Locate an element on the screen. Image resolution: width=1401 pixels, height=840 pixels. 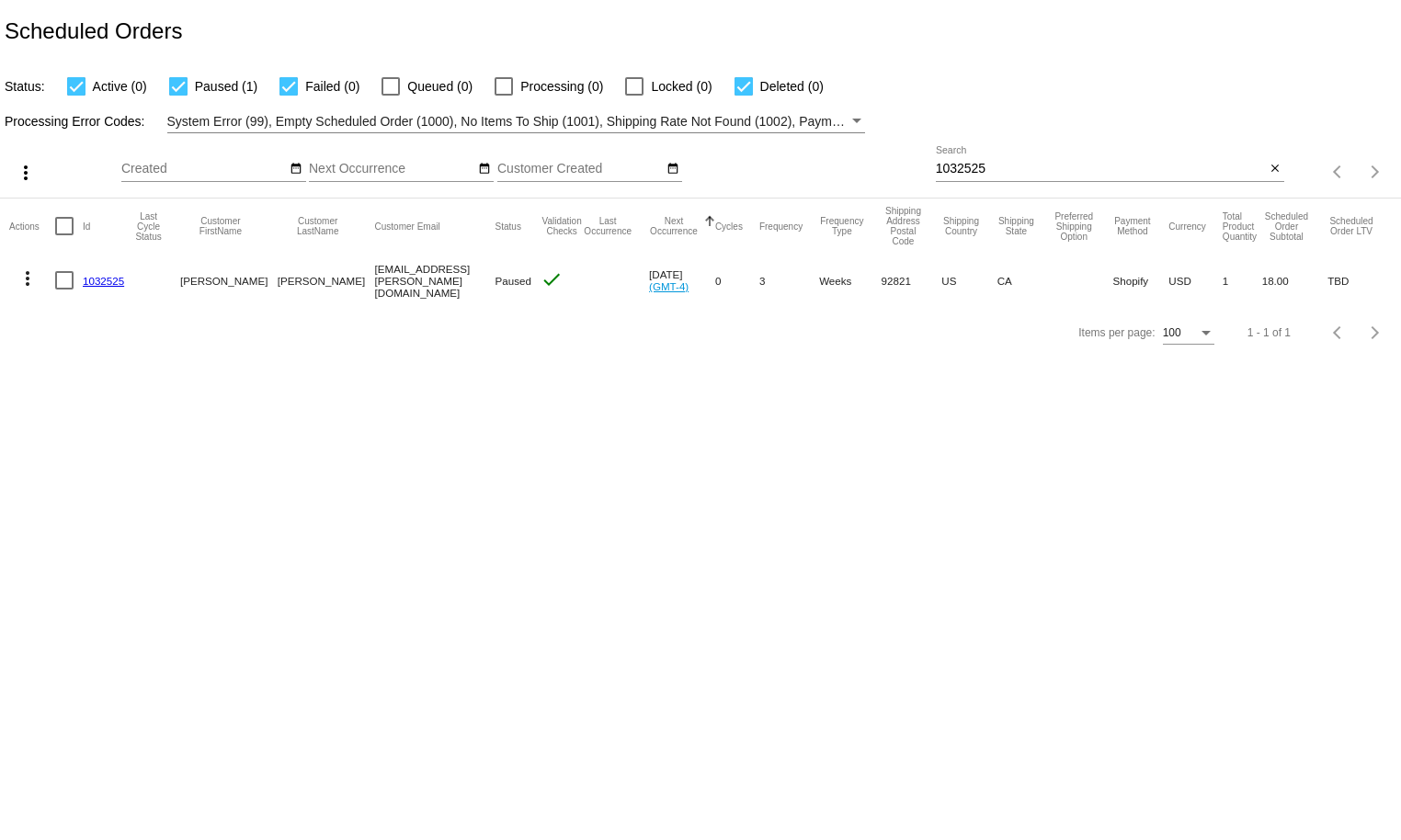
span: 100 is located at coordinates (1171, 332).